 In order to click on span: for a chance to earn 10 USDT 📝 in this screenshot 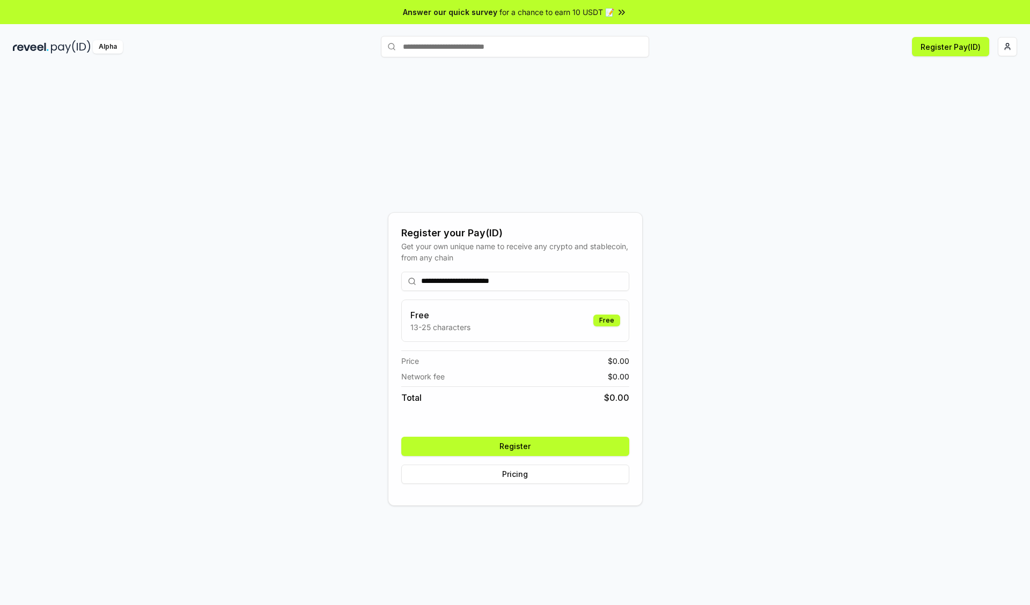, I will do `click(557, 12)`.